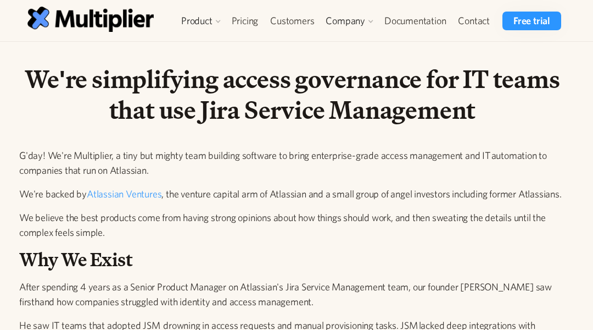 The width and height of the screenshot is (593, 330). I want to click on div: Company, so click(345, 21).